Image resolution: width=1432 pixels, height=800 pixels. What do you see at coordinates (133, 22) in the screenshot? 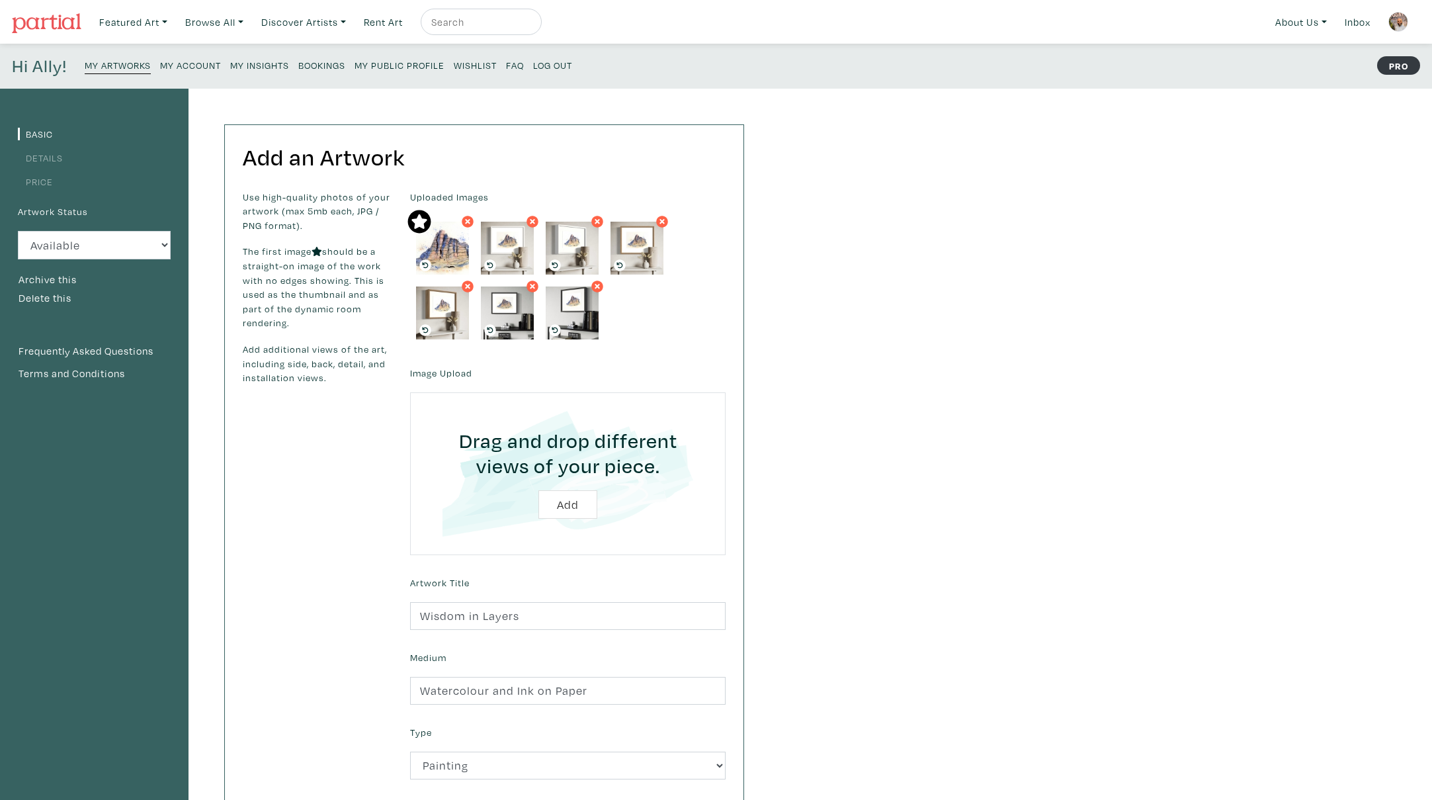
I see `a: Featured Art` at bounding box center [133, 22].